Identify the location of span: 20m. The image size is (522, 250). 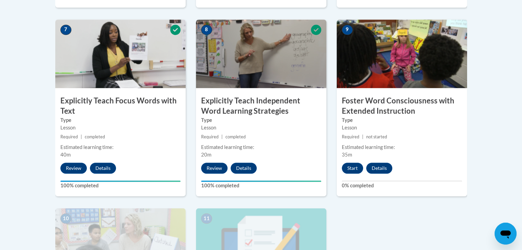
(206, 155).